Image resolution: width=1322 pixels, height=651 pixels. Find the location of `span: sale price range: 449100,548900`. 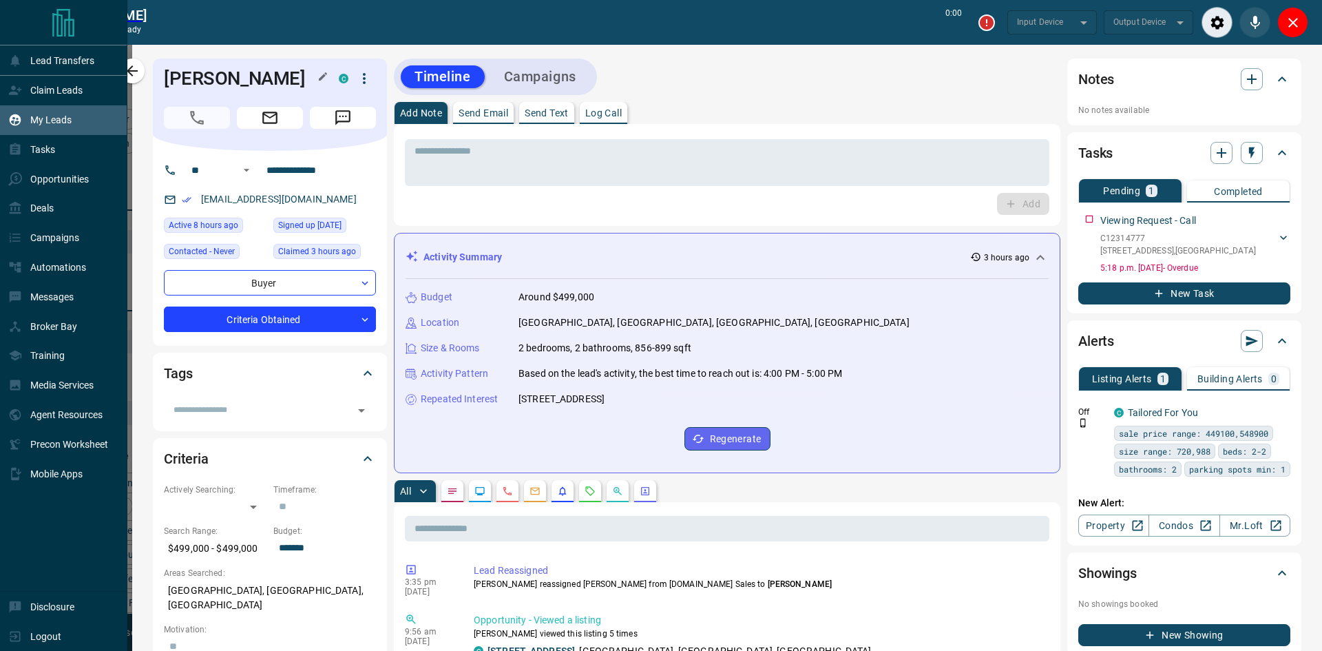

span: sale price range: 449100,548900 is located at coordinates (1193, 433).